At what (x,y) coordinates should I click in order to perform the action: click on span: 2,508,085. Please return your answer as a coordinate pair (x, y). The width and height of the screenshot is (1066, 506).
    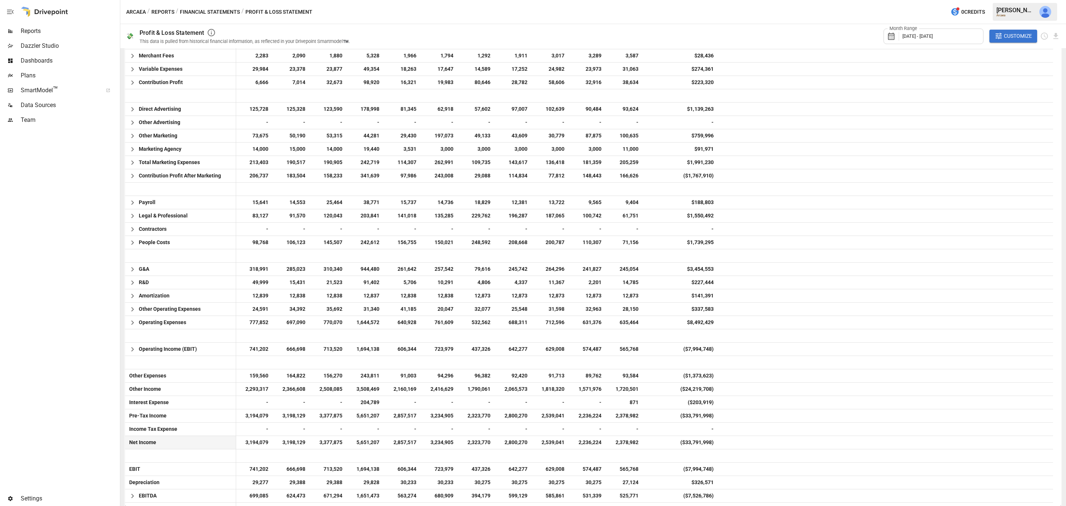
    Looking at the image, I should click on (329, 389).